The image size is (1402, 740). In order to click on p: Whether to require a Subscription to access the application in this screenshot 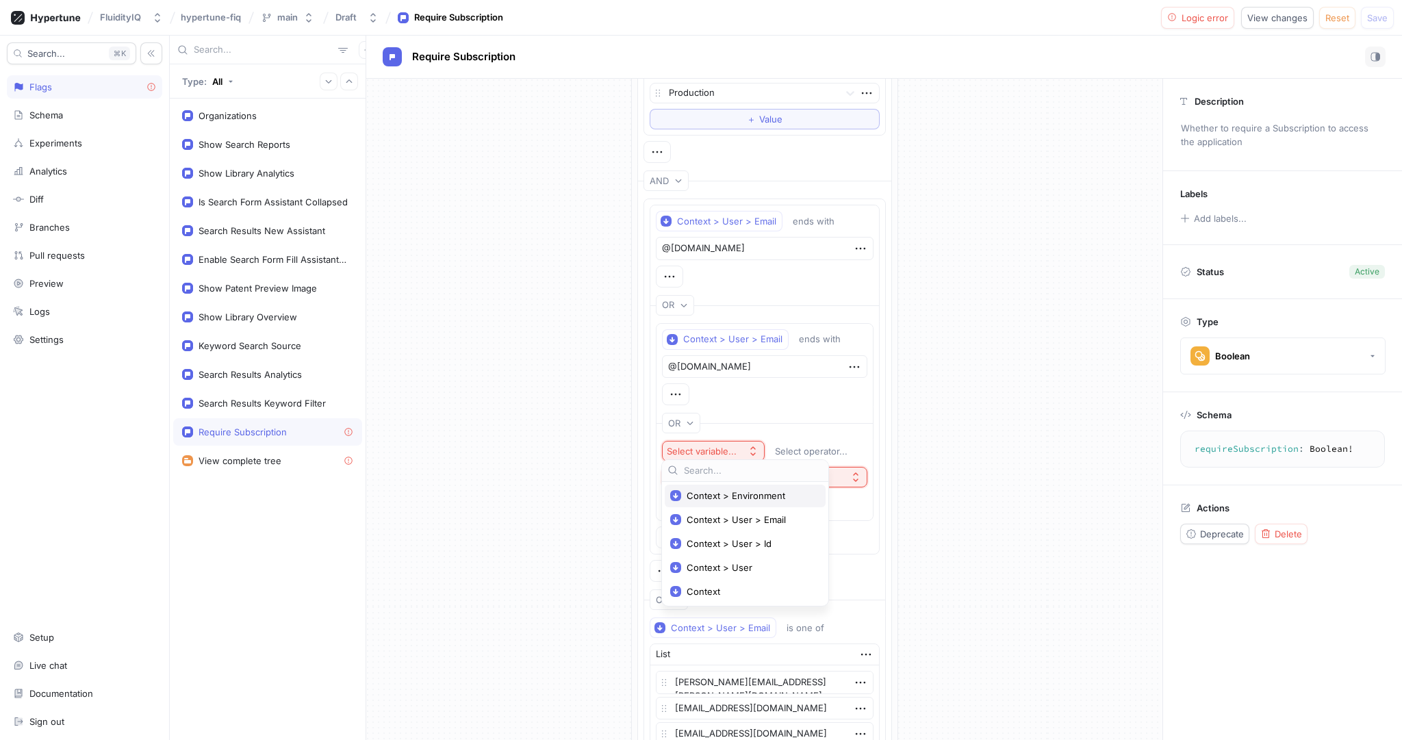, I will do `click(1282, 135)`.